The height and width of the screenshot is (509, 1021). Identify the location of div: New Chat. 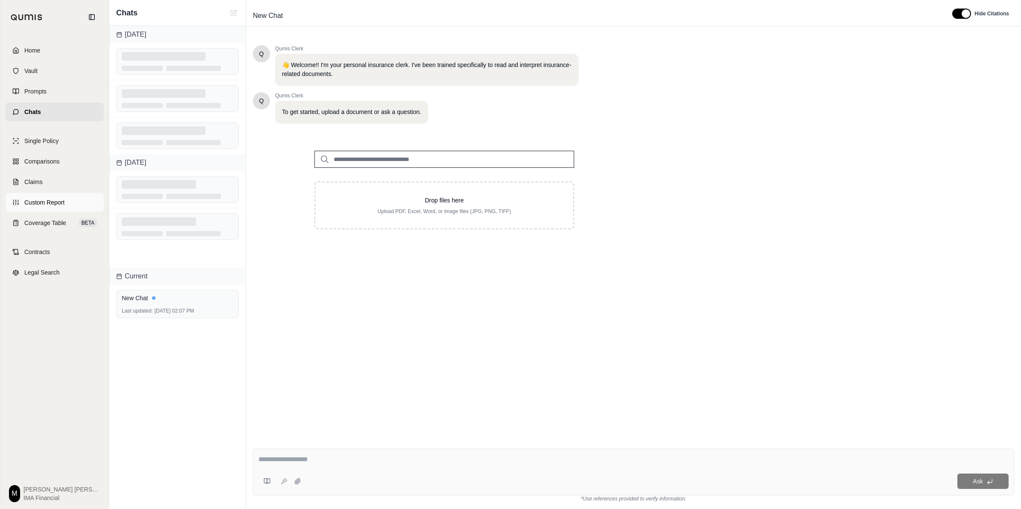
(177, 298).